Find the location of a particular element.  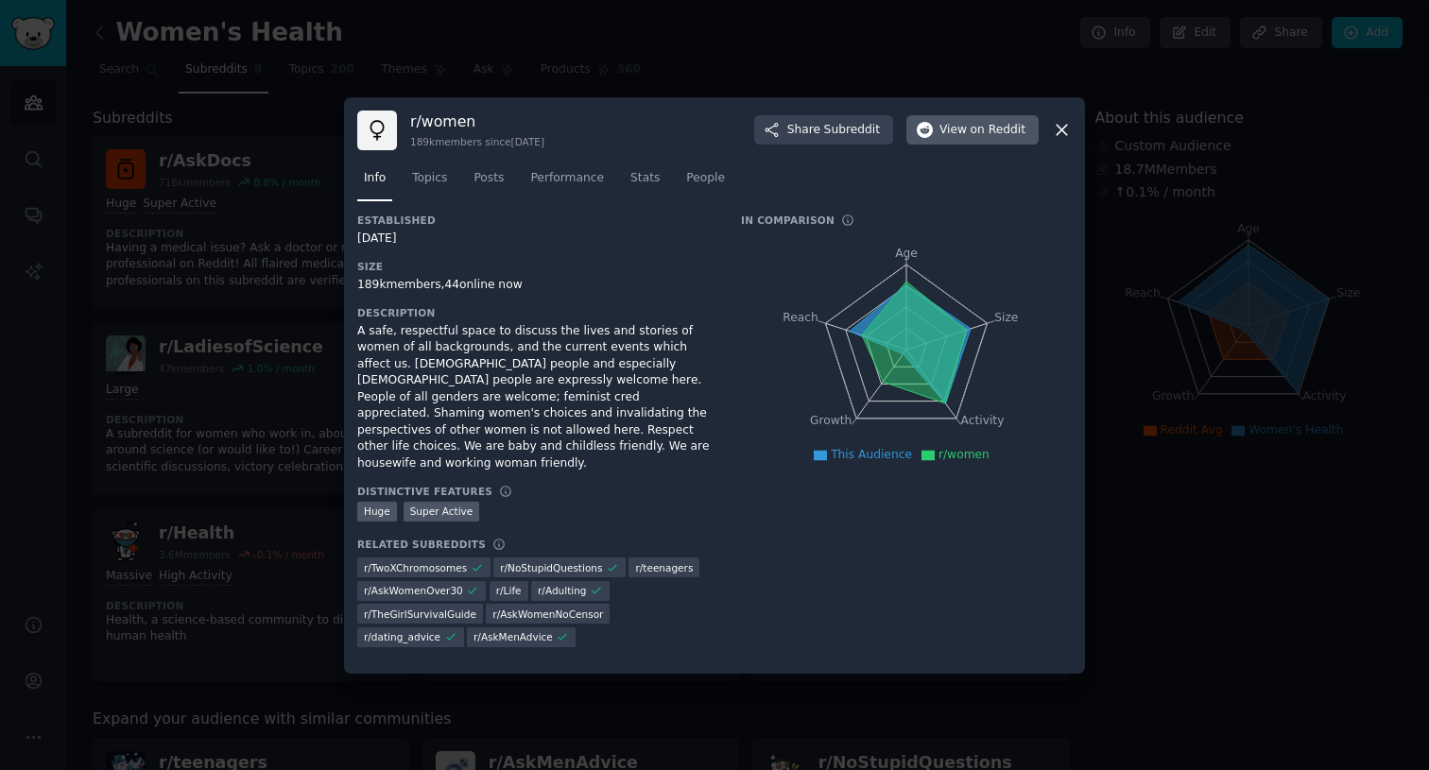

span: r/ teenagers is located at coordinates (664, 568).